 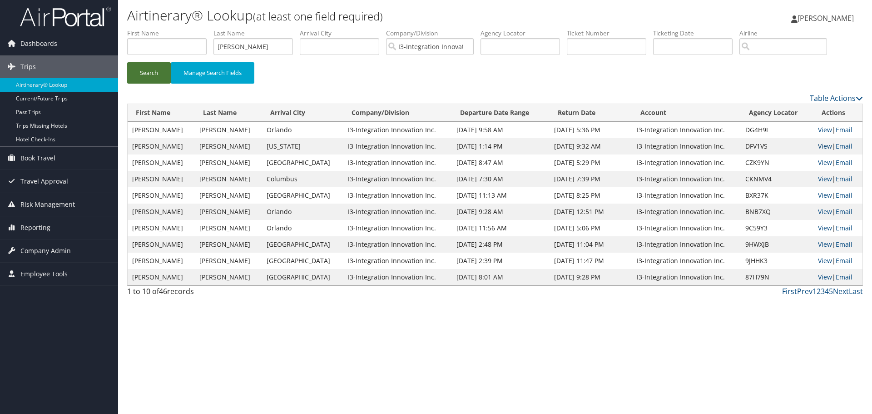 What do you see at coordinates (257, 33) in the screenshot?
I see `label: Last Name` at bounding box center [257, 33].